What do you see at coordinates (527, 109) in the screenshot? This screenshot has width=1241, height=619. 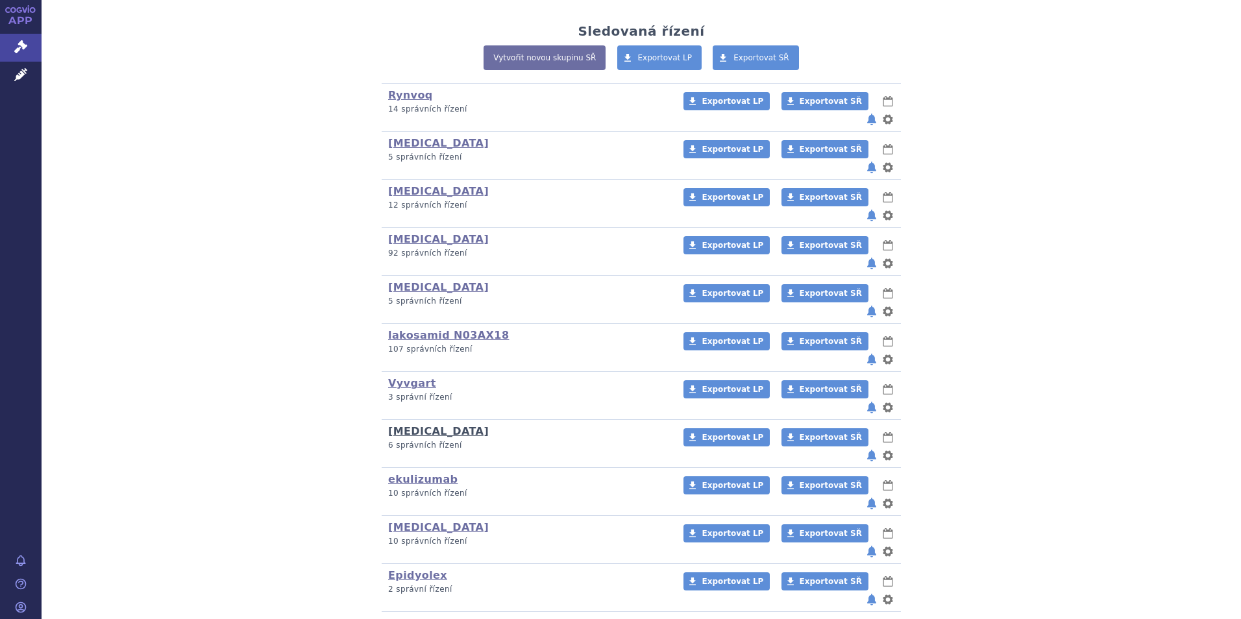 I see `p: 14 správních řízení` at bounding box center [527, 109].